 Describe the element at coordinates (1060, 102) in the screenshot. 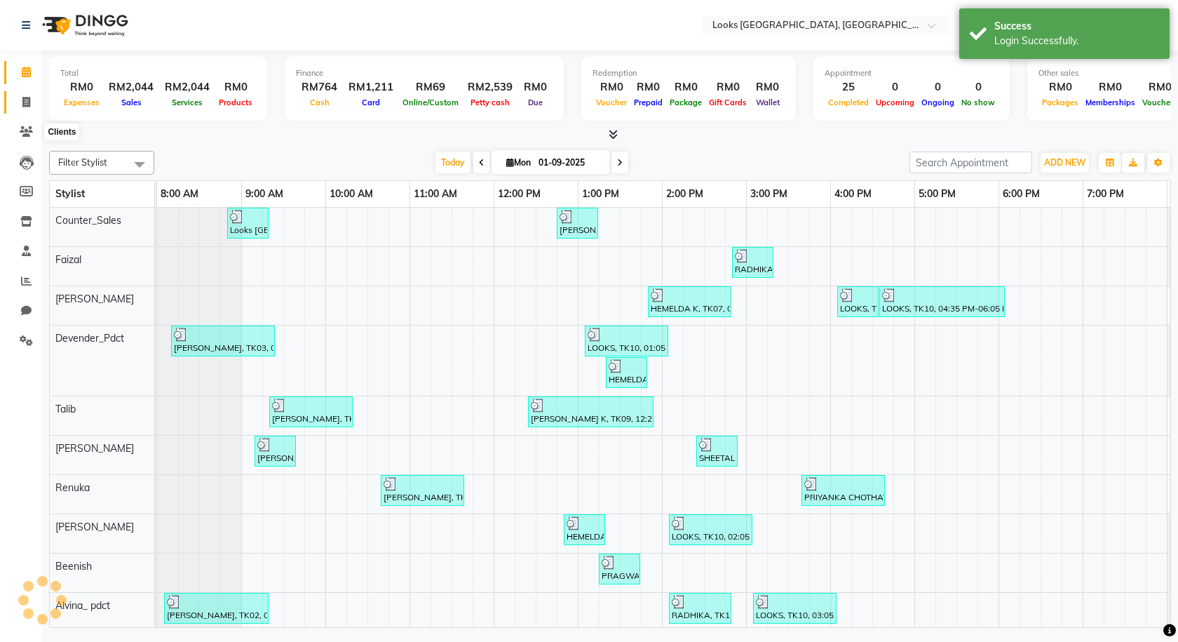

I see `span: Packages` at that location.